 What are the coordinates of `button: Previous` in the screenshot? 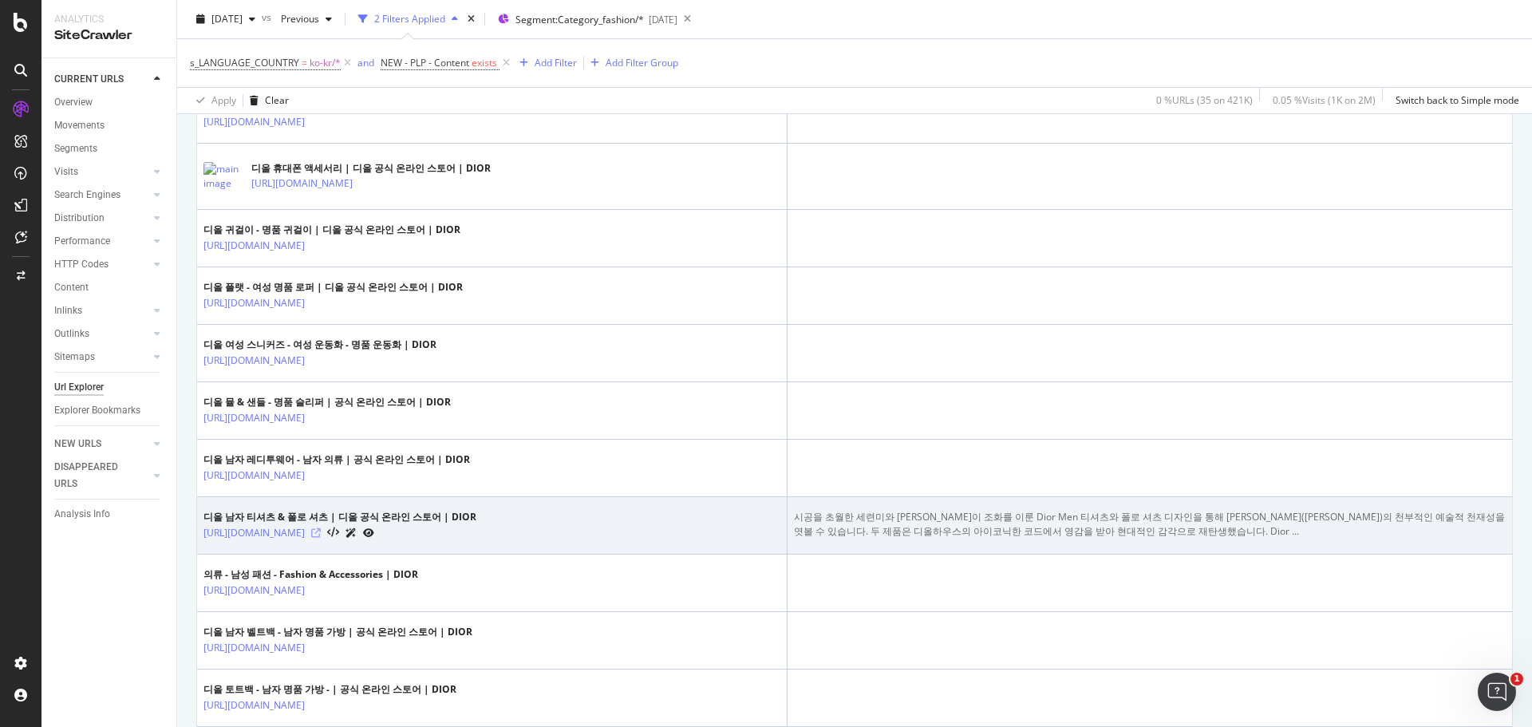 It's located at (306, 19).